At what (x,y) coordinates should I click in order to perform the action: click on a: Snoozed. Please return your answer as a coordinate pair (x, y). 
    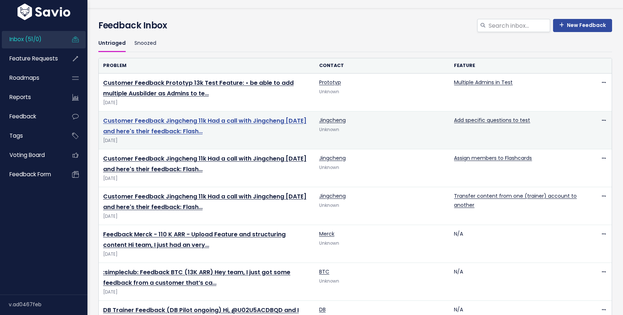
    Looking at the image, I should click on (145, 43).